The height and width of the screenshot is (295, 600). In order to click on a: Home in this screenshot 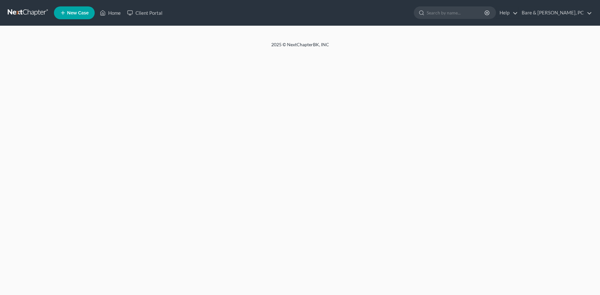, I will do `click(110, 13)`.